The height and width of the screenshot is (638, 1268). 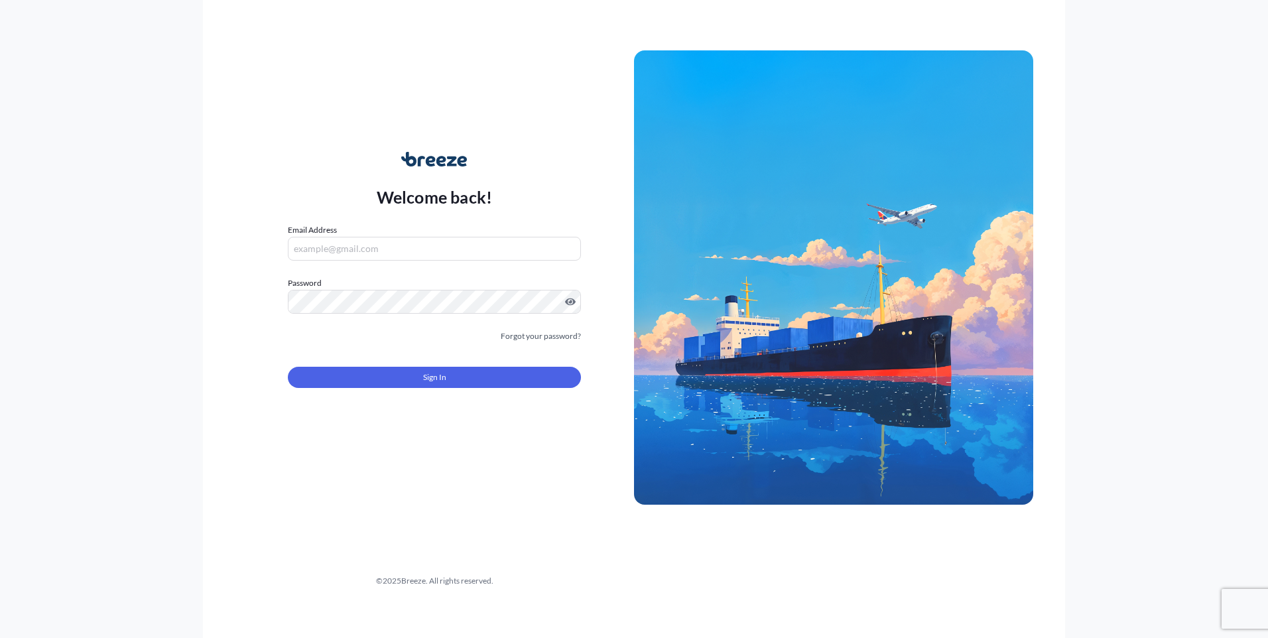 What do you see at coordinates (434, 197) in the screenshot?
I see `p: Welcome back!` at bounding box center [434, 197].